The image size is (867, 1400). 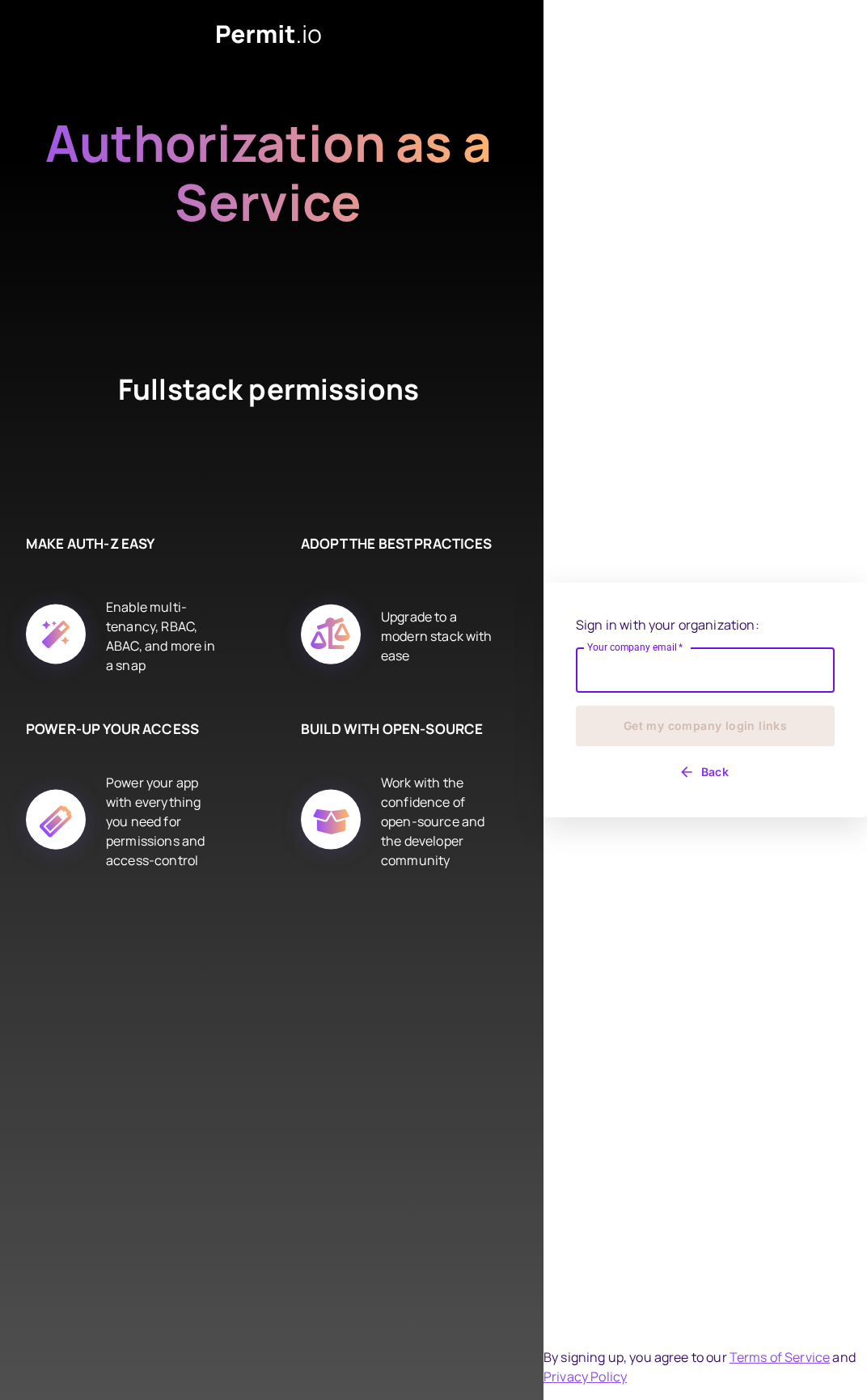 I want to click on h6: BUILD WITH OPEN-SOURCE, so click(x=398, y=729).